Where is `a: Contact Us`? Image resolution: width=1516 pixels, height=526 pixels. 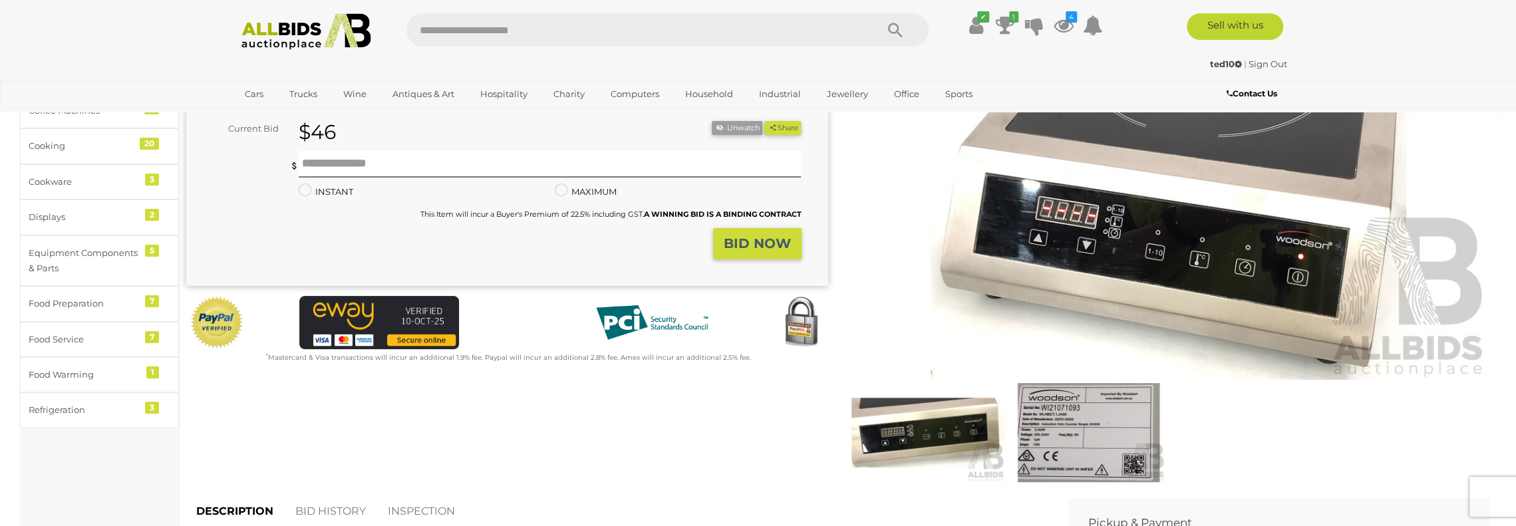 a: Contact Us is located at coordinates (1252, 94).